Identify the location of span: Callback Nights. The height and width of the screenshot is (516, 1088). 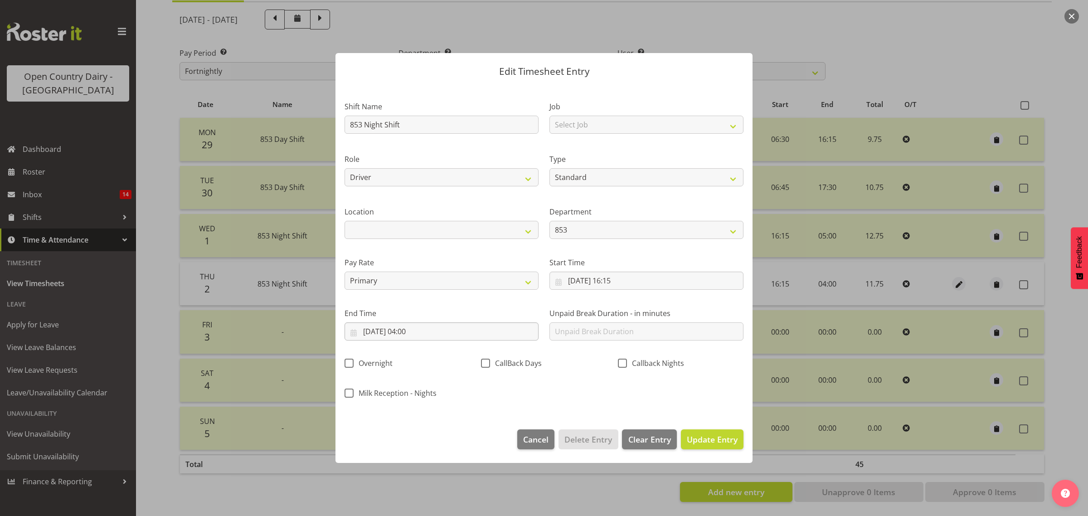
(656, 363).